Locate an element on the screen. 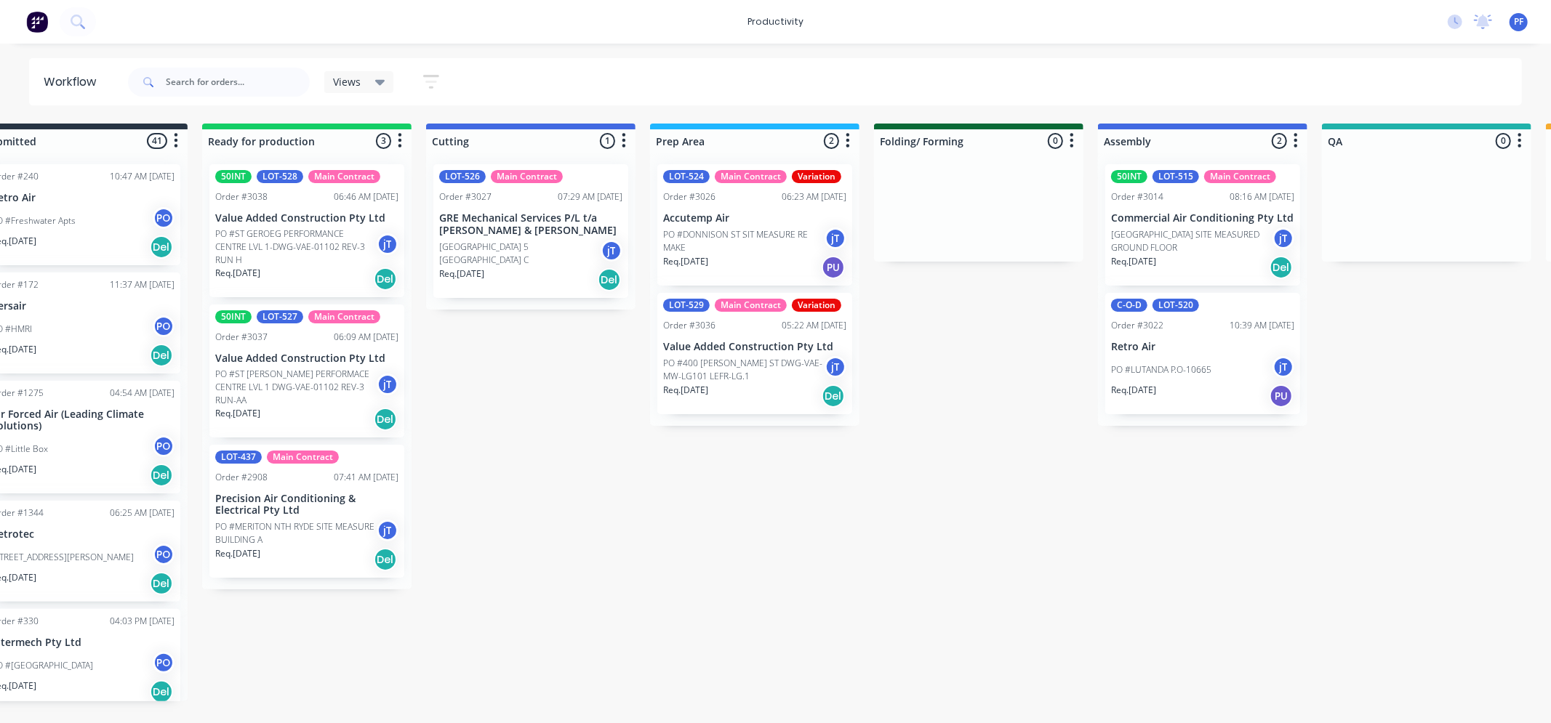  div: Order #3027 is located at coordinates (465, 197).